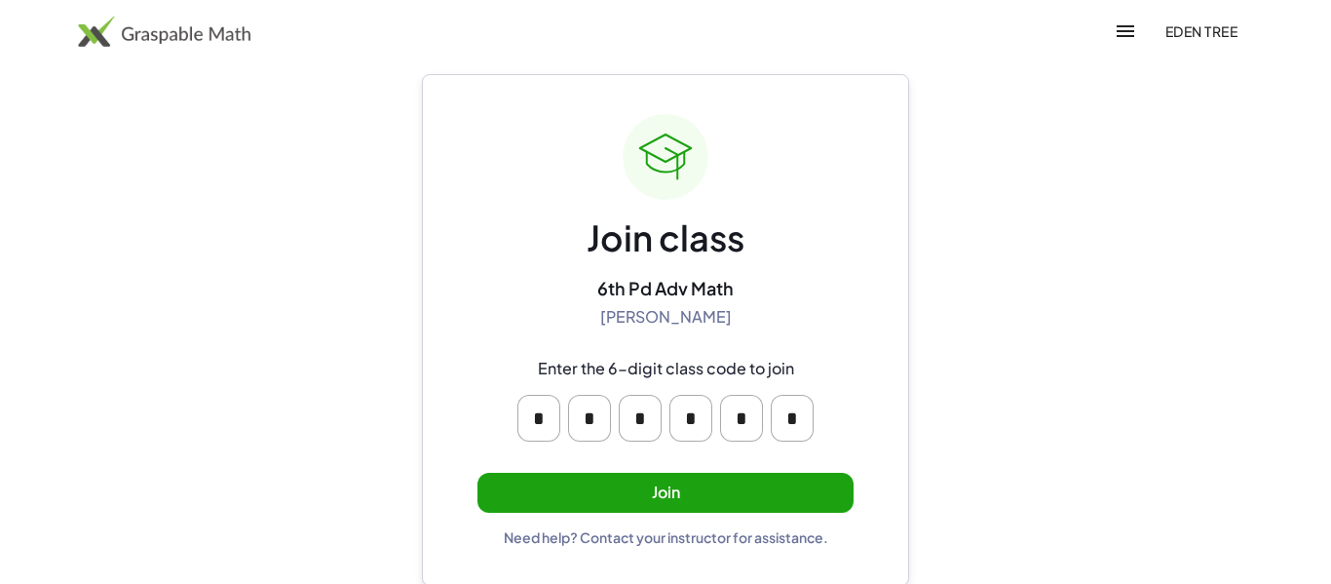 The width and height of the screenshot is (1331, 584). Describe the element at coordinates (665, 492) in the screenshot. I see `button: Join` at that location.